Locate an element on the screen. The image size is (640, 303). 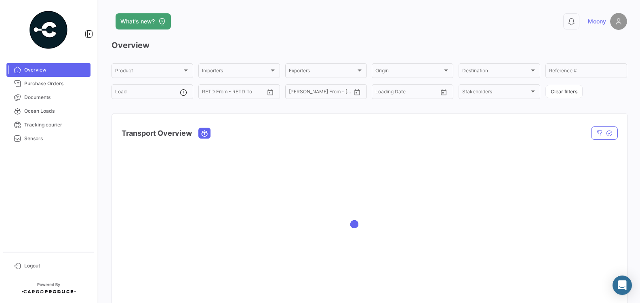
span: Logout is located at coordinates (56, 266).